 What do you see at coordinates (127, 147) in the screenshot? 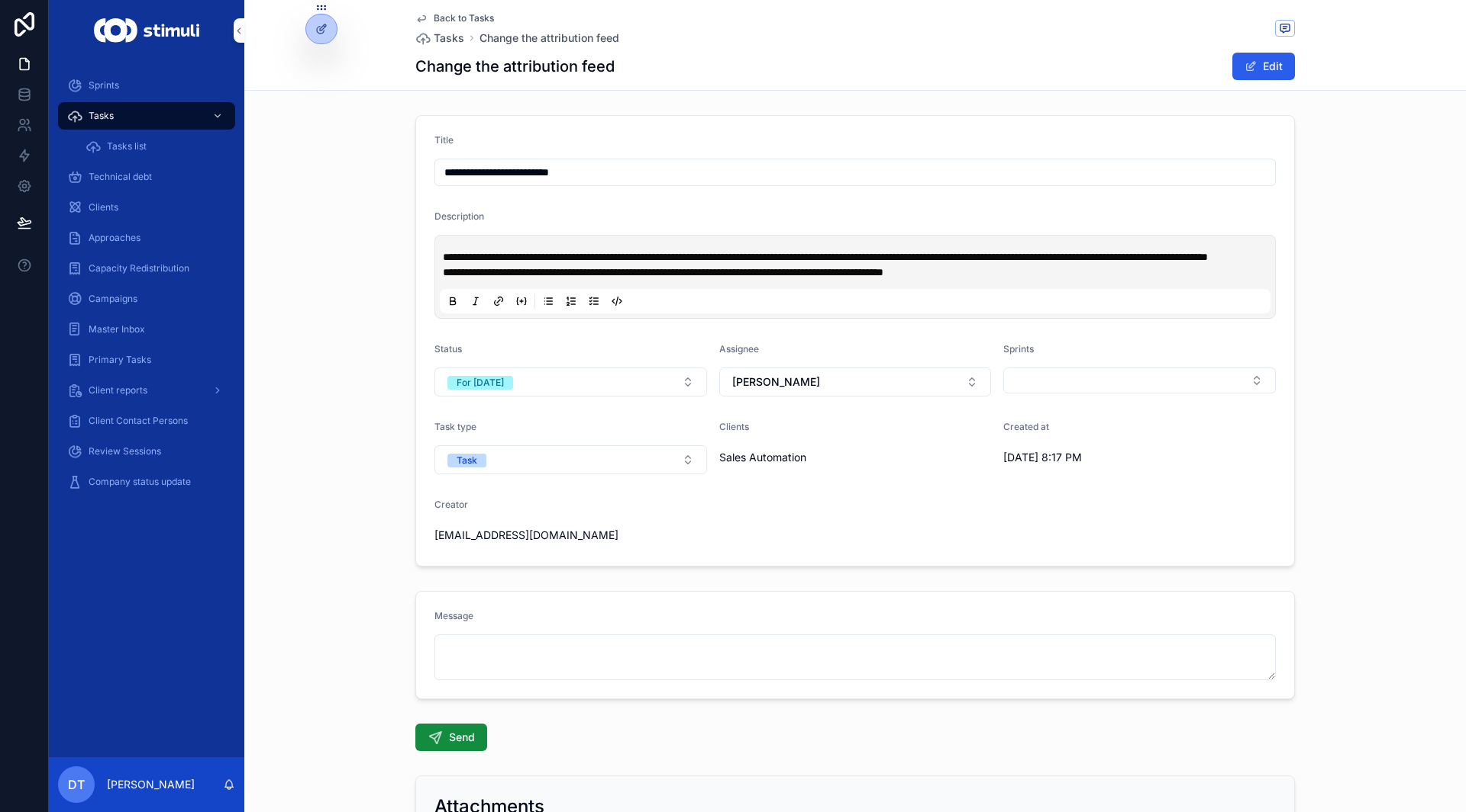
I see `span: Tasks list` at bounding box center [127, 147].